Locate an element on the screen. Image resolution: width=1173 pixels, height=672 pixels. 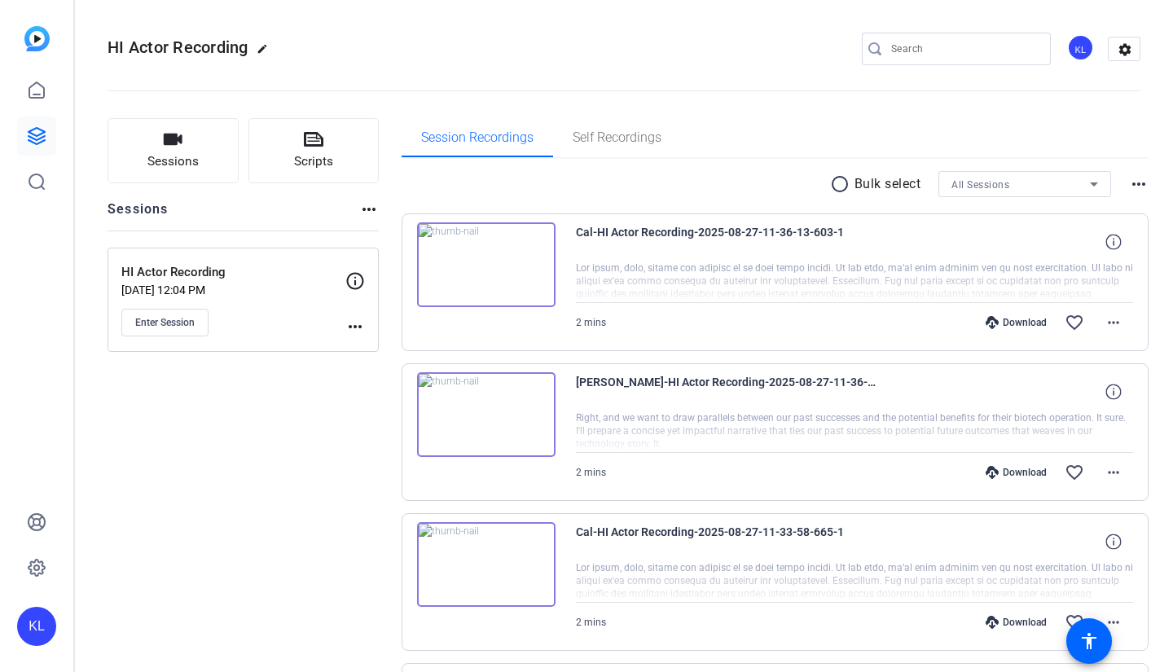
span: Enter Session is located at coordinates (164, 322).